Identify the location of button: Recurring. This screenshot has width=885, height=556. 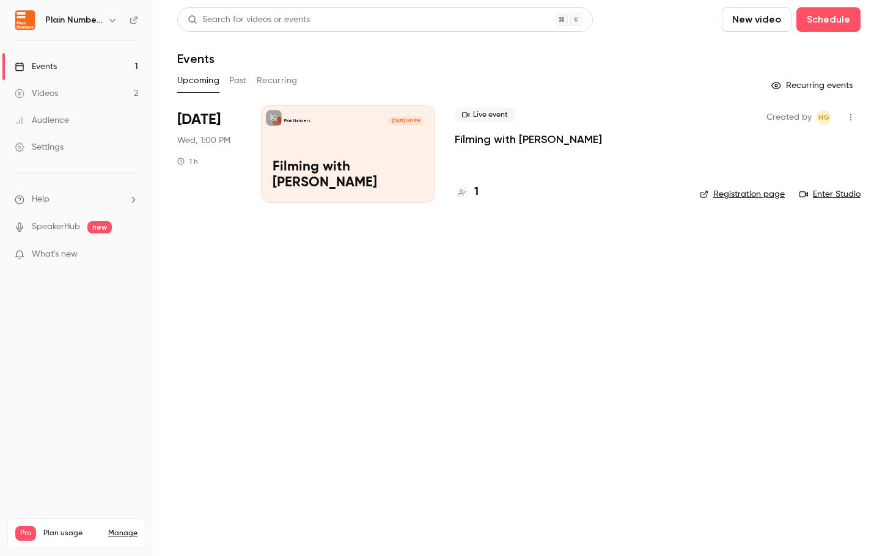
(277, 81).